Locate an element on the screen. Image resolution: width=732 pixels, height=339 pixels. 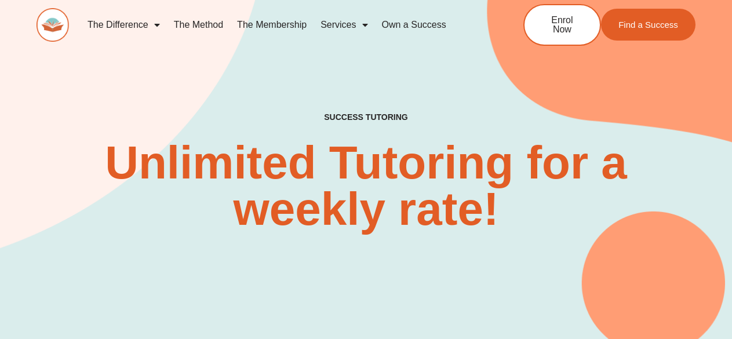
h4: SUCCESS TUTORING​ is located at coordinates (365, 117).